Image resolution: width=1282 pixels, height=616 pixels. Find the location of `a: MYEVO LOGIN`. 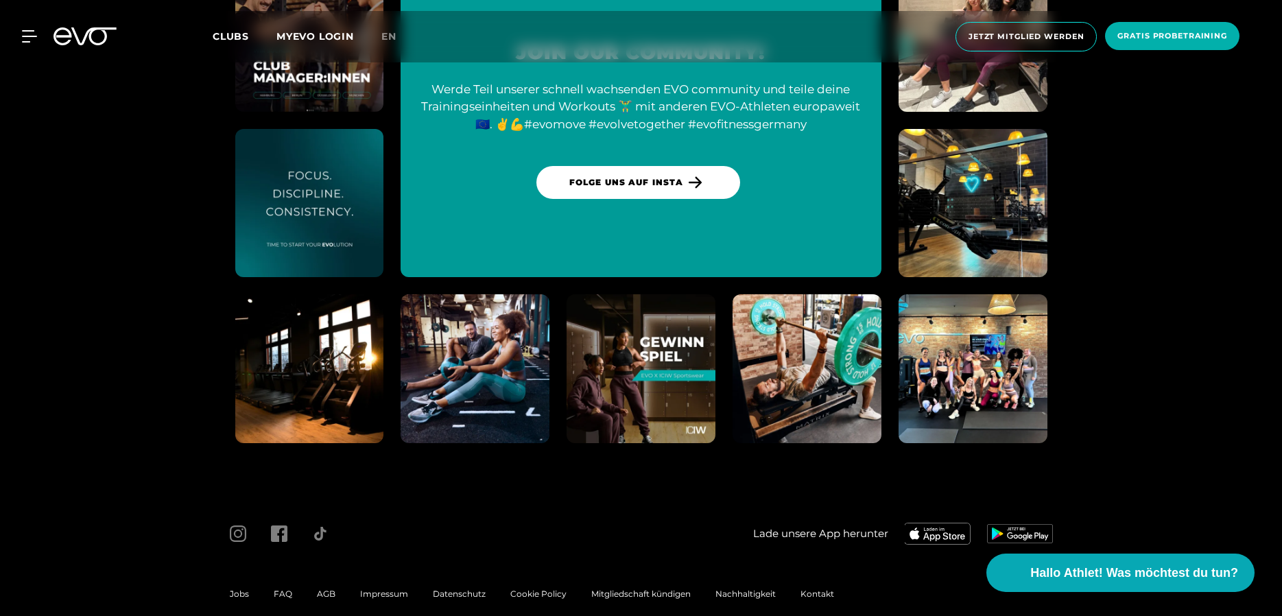

a: MYEVO LOGIN is located at coordinates (315, 36).